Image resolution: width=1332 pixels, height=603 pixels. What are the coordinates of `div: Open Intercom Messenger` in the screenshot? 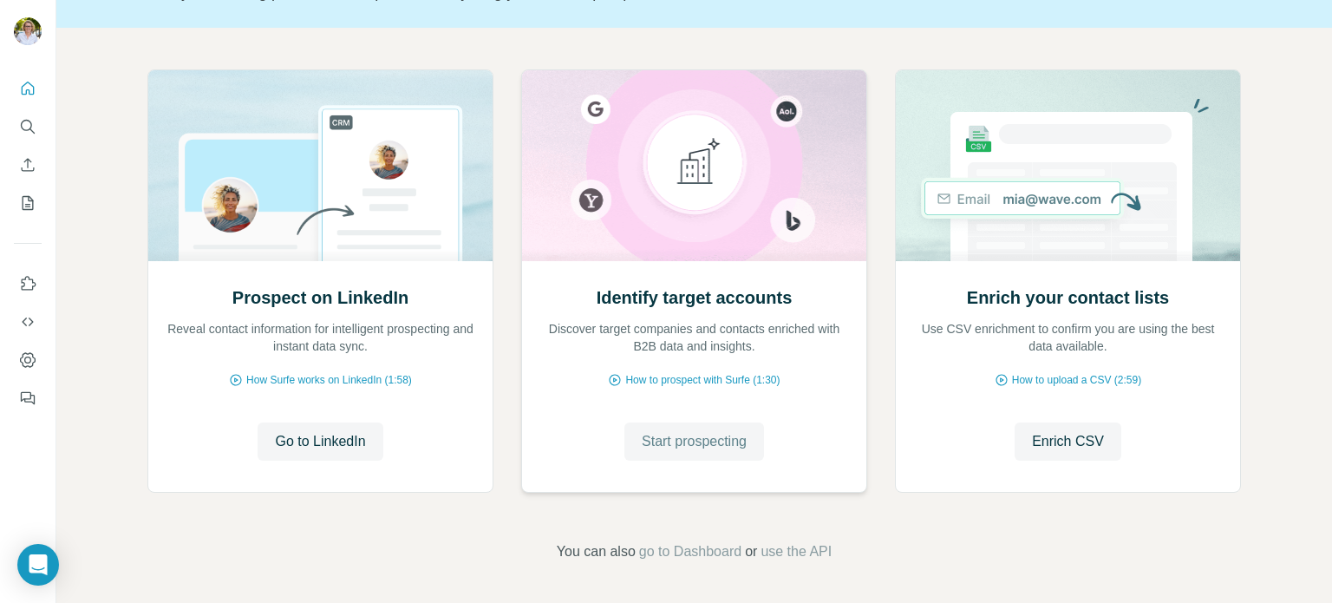 It's located at (38, 564).